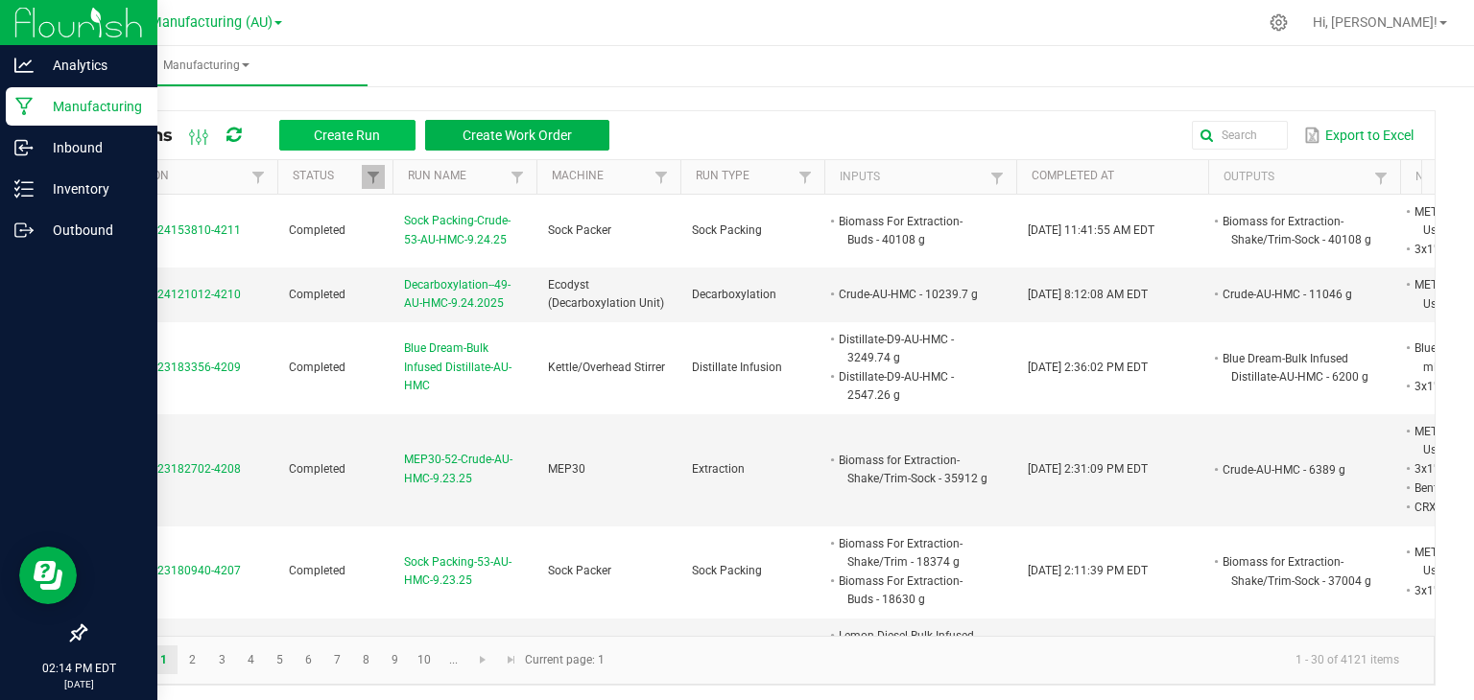 Image resolution: width=1474 pixels, height=700 pixels. What do you see at coordinates (718, 469) in the screenshot?
I see `span: Extraction` at bounding box center [718, 469].